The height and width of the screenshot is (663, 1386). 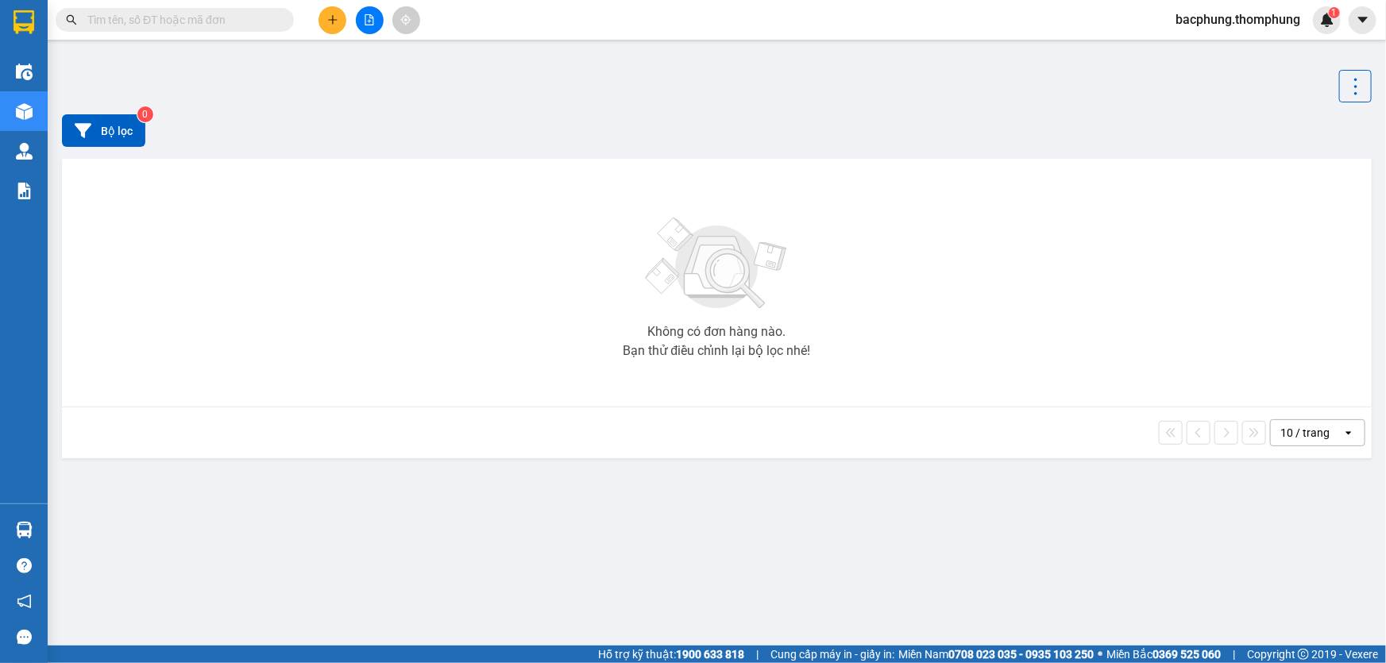 I want to click on span: notification, so click(x=24, y=601).